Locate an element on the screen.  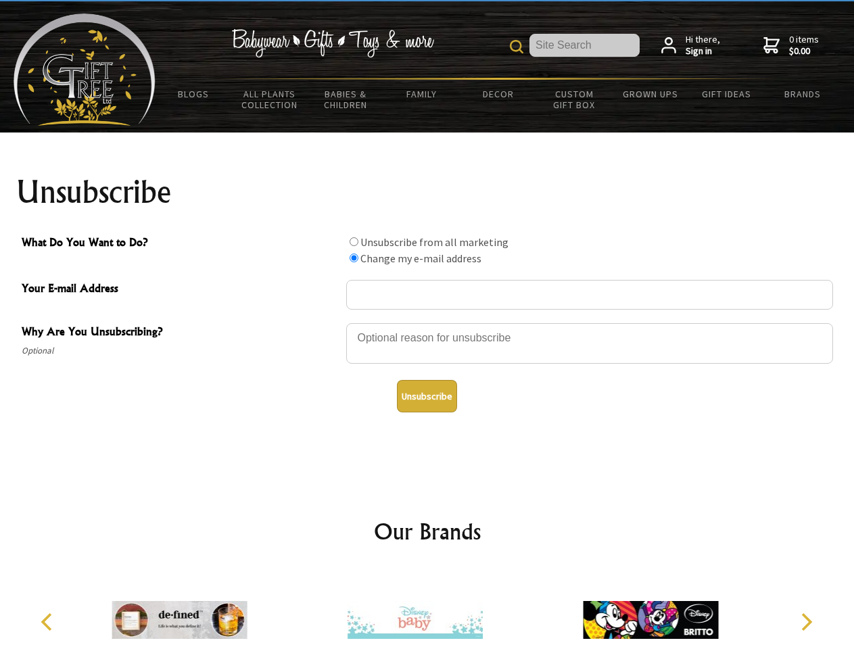
span: Your E-mail Address is located at coordinates (181, 289).